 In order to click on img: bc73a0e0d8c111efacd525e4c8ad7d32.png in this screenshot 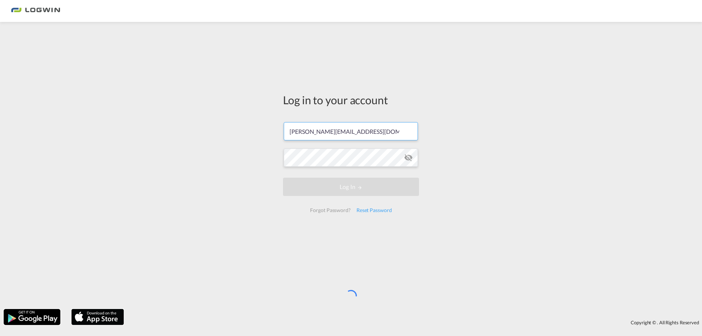, I will do `click(35, 11)`.